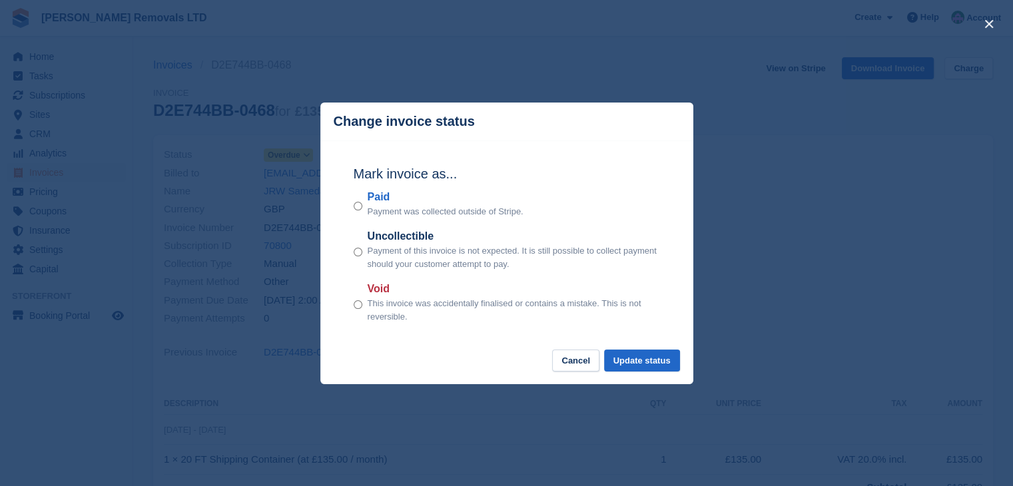 The width and height of the screenshot is (1013, 486). Describe the element at coordinates (642, 360) in the screenshot. I see `button: Update status` at that location.